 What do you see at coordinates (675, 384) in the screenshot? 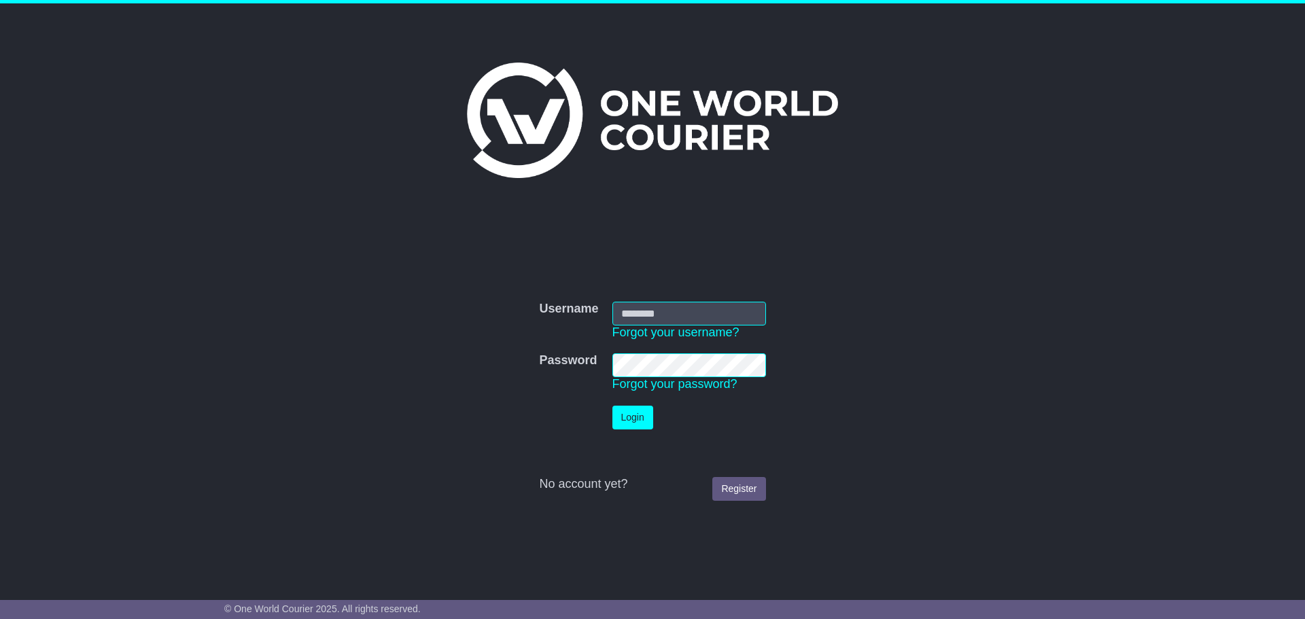
I see `a: Forgot your password?` at bounding box center [675, 384].